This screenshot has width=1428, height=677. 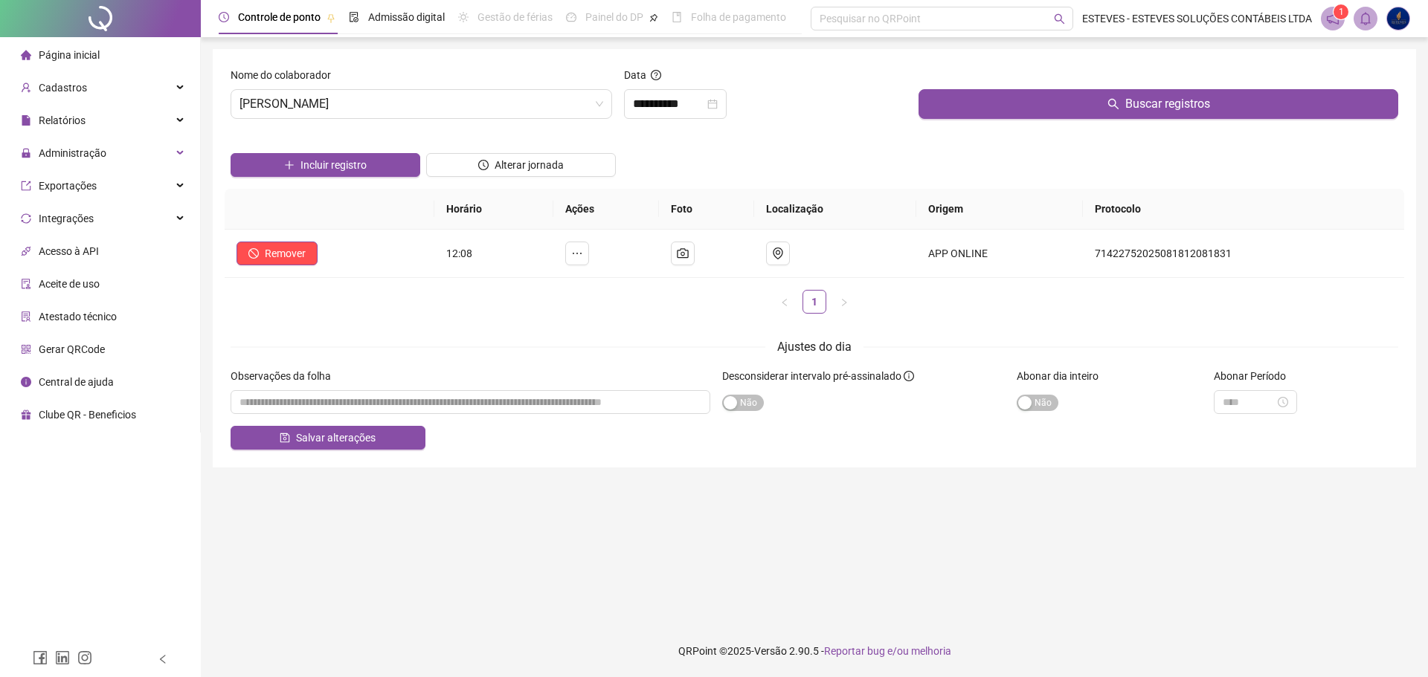 I want to click on span: api, so click(x=26, y=251).